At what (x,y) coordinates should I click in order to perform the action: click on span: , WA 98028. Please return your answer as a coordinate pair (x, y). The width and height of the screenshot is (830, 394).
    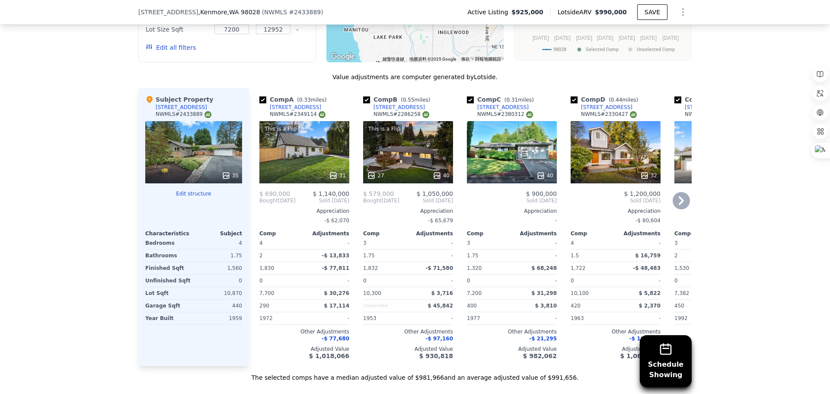
    Looking at the image, I should click on (244, 12).